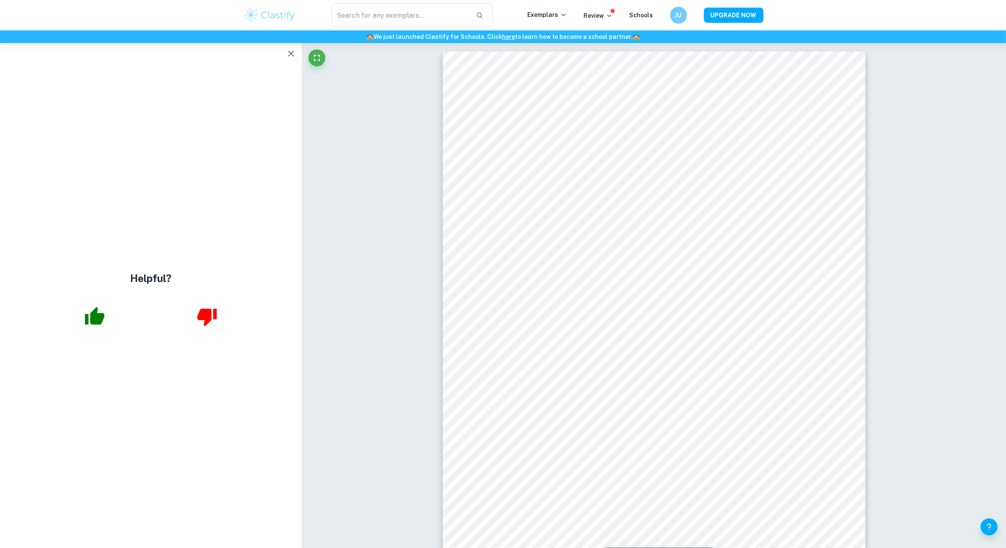 Image resolution: width=1006 pixels, height=548 pixels. Describe the element at coordinates (270, 15) in the screenshot. I see `a: Clastify logo` at that location.